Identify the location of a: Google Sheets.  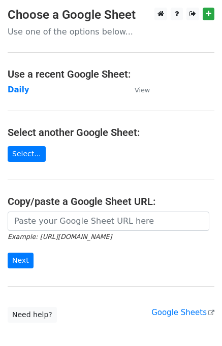
(183, 312).